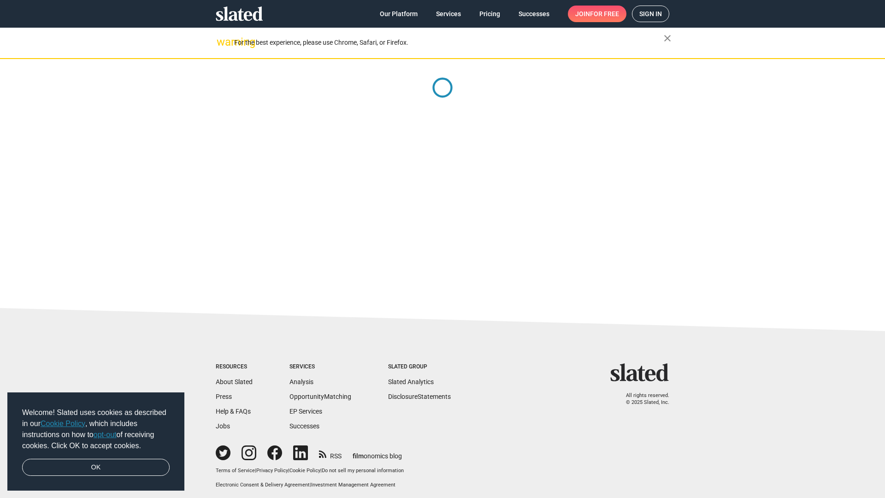 The image size is (885, 498). What do you see at coordinates (667, 38) in the screenshot?
I see `mat-icon: close` at bounding box center [667, 38].